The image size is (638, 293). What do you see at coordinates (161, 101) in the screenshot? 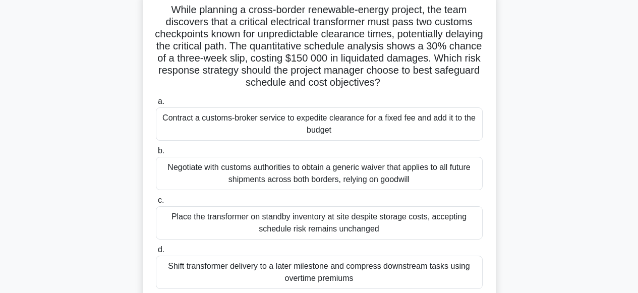
I see `span: a.` at bounding box center [161, 101].